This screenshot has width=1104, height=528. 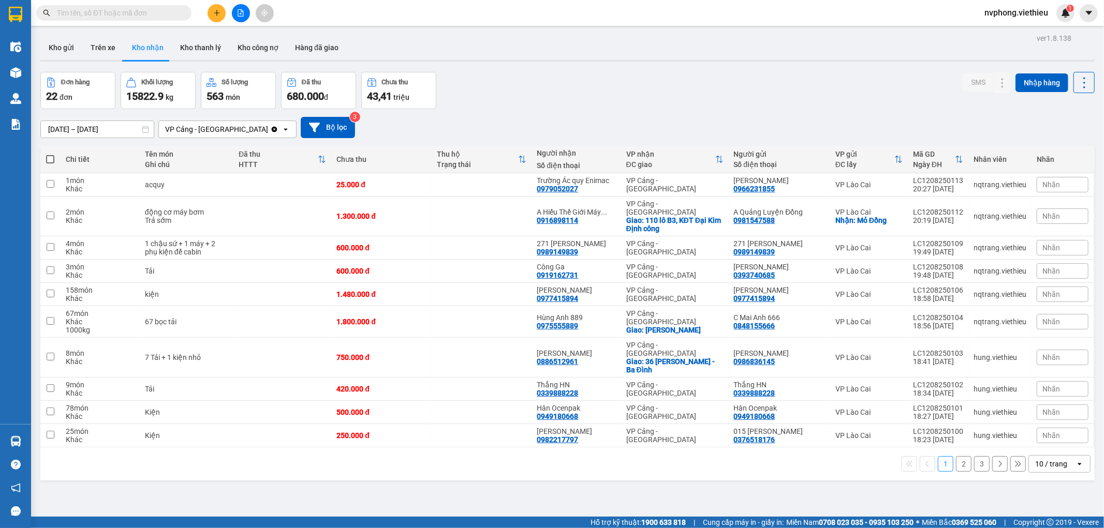 I want to click on div: Chưa thu, so click(x=395, y=82).